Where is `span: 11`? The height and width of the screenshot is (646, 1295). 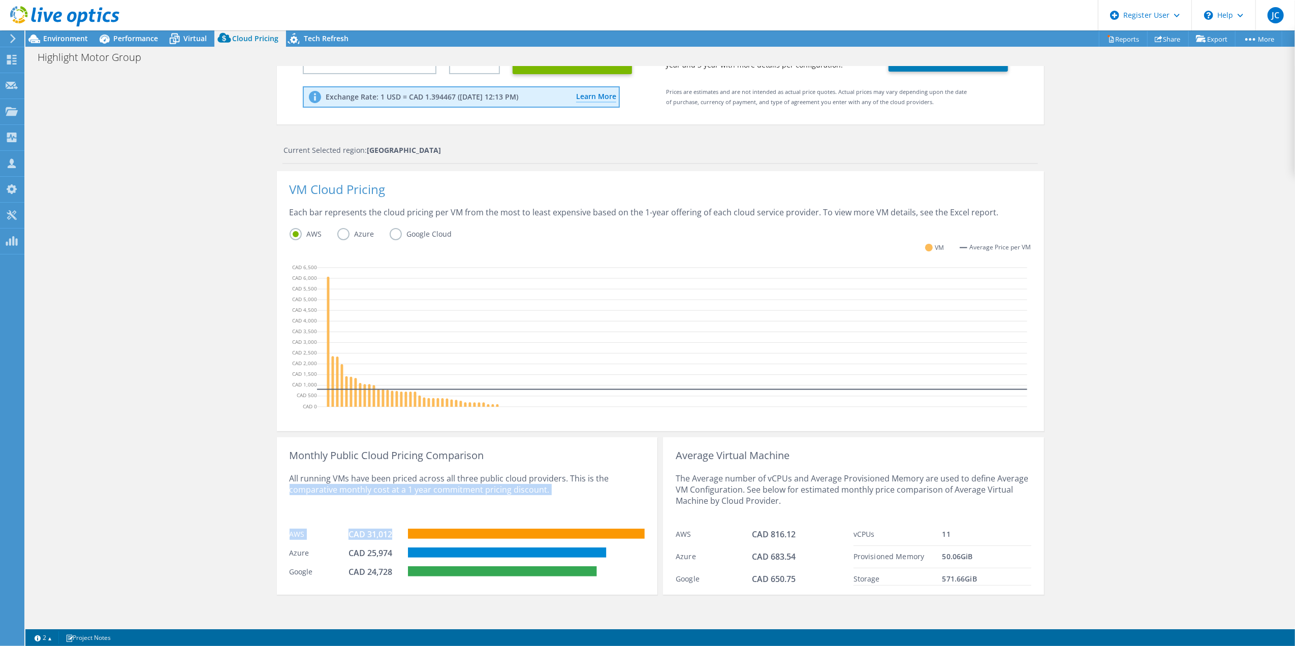
span: 11 is located at coordinates (946, 534).